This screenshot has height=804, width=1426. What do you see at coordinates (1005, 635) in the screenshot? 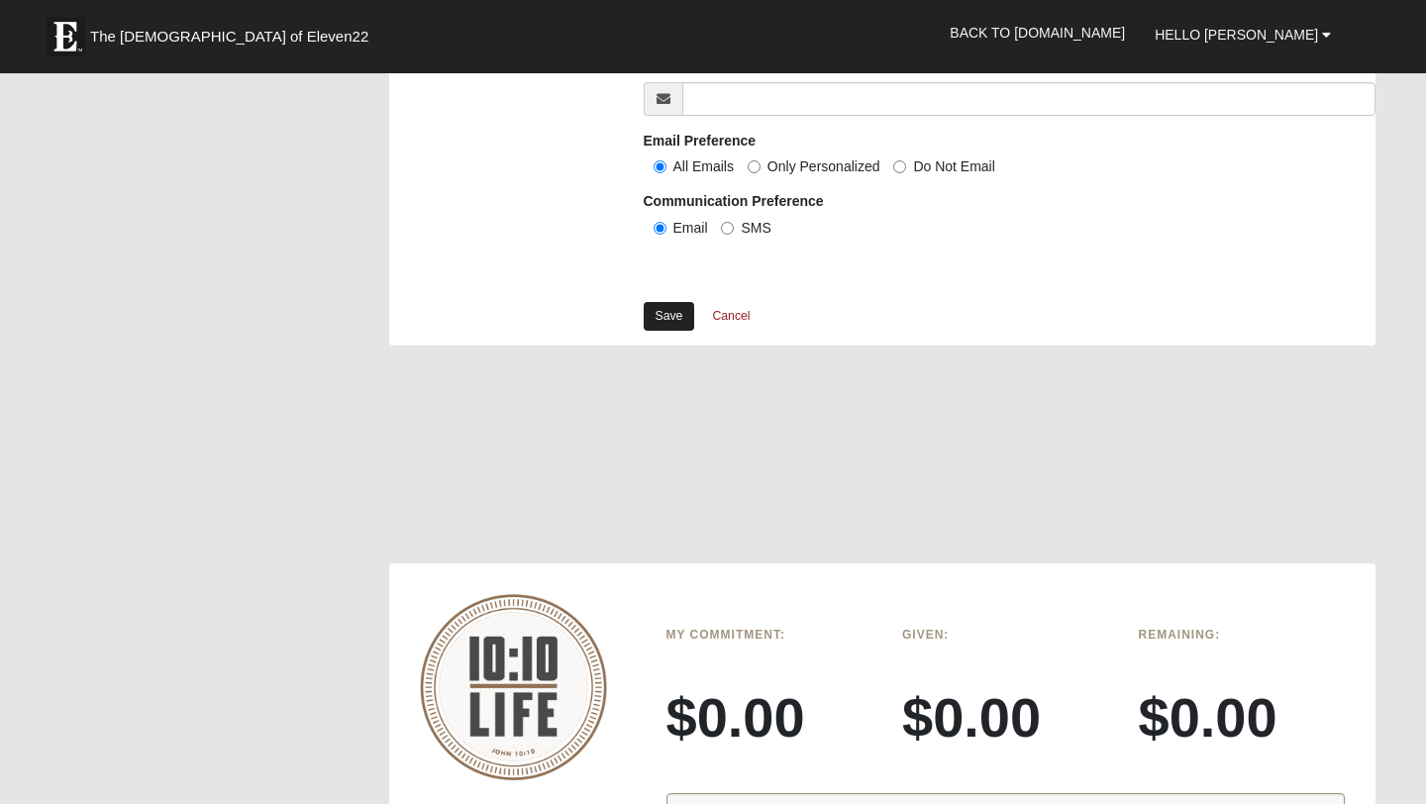
I see `h6: Given:` at bounding box center [1005, 635].